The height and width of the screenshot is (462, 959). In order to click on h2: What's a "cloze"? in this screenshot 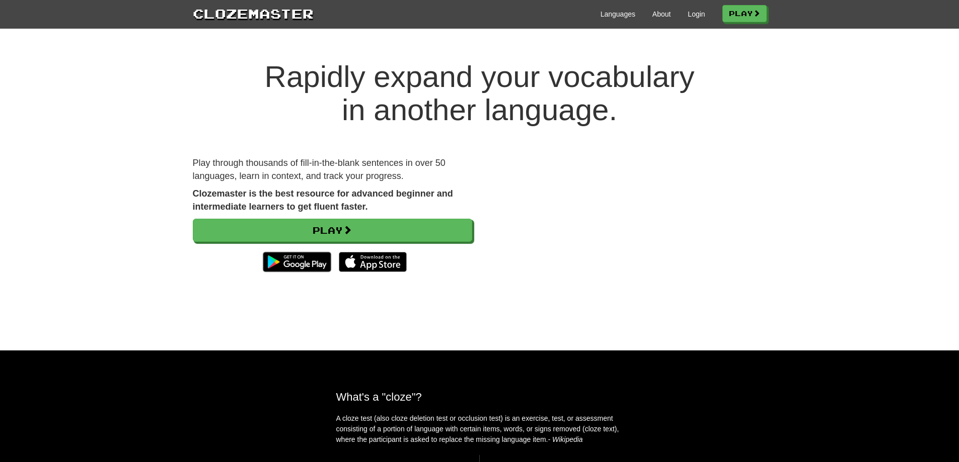, I will do `click(480, 397)`.